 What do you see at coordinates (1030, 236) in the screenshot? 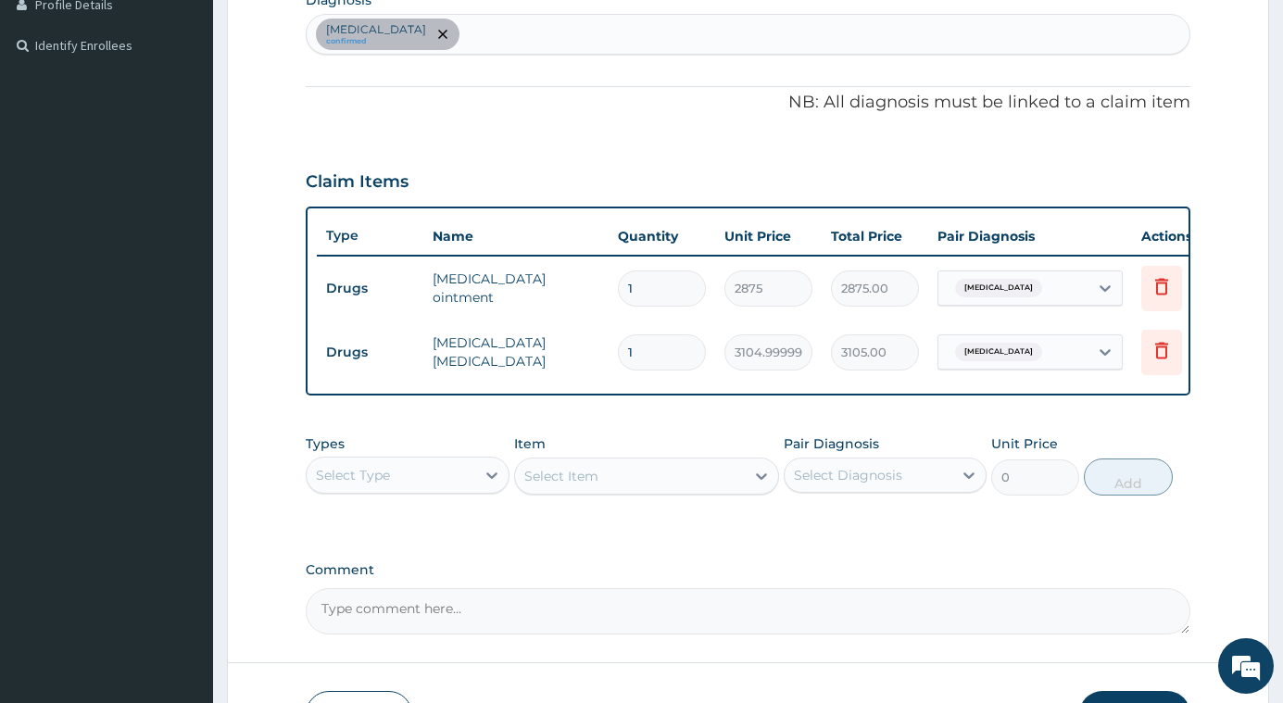
I see `th: Pair Diagnosis` at bounding box center [1030, 236].